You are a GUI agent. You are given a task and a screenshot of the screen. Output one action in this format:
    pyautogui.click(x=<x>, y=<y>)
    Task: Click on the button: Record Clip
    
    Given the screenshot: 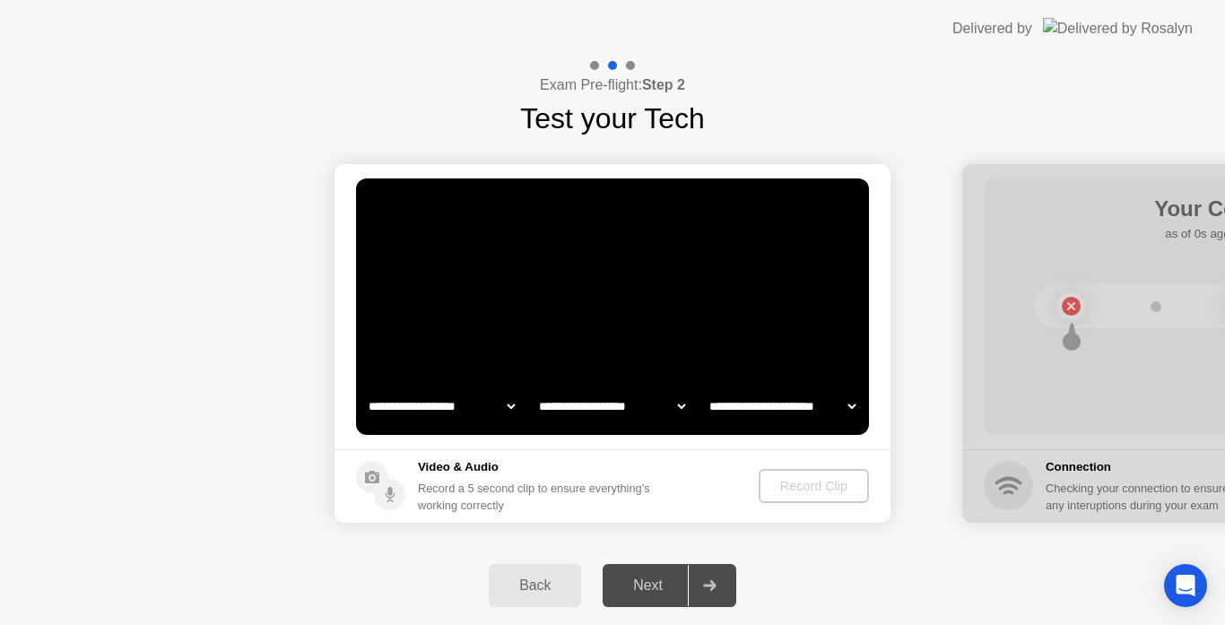 What is the action you would take?
    pyautogui.click(x=813, y=486)
    